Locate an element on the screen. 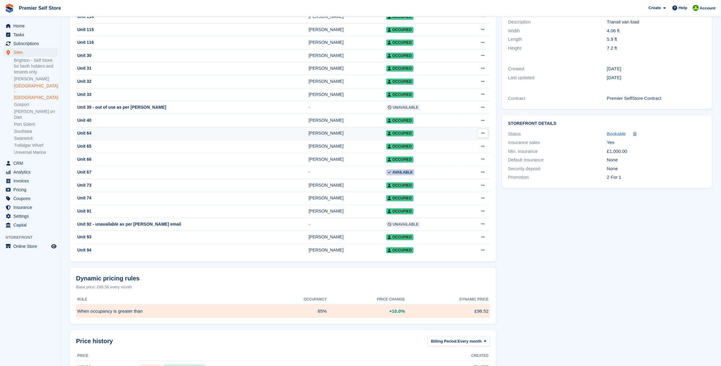 Image resolution: width=721 pixels, height=366 pixels. span: Settings is located at coordinates (32, 216).